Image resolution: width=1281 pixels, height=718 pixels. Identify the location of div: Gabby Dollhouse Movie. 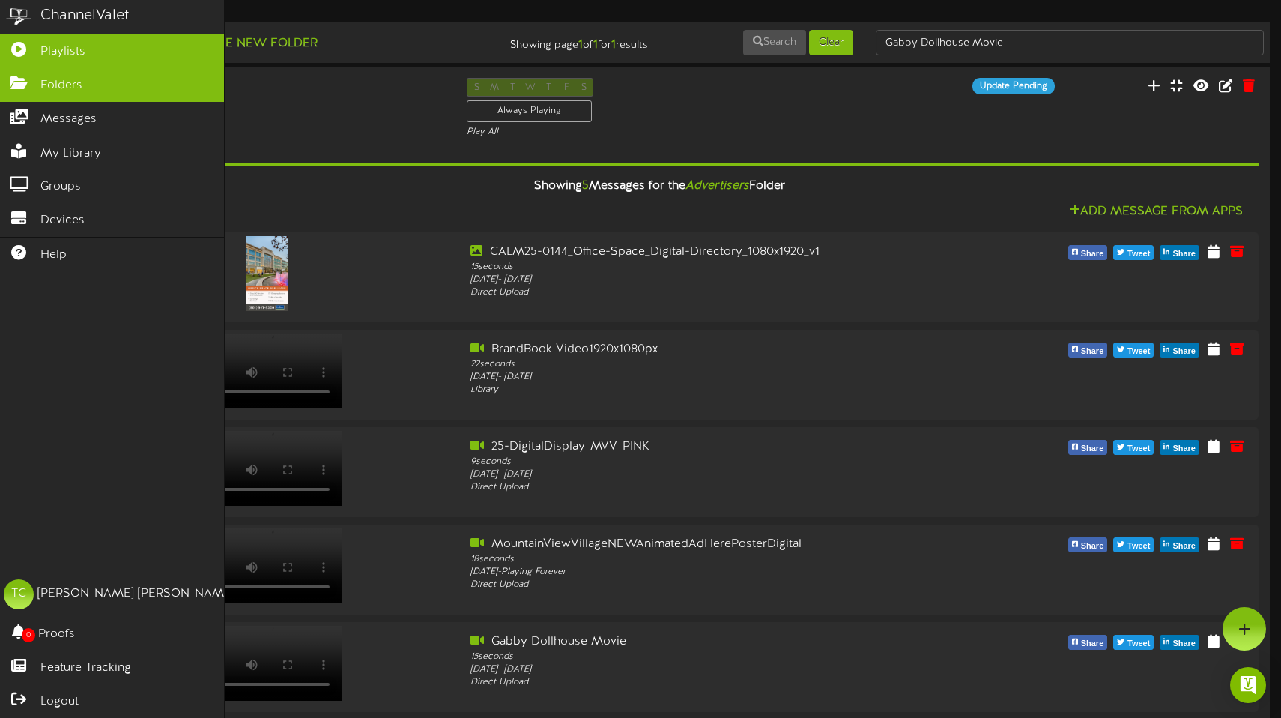
(709, 641).